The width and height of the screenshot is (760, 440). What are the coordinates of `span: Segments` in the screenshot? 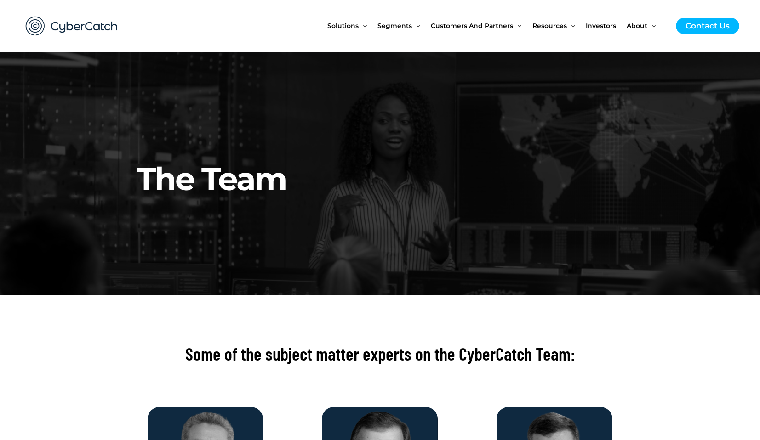 It's located at (394, 26).